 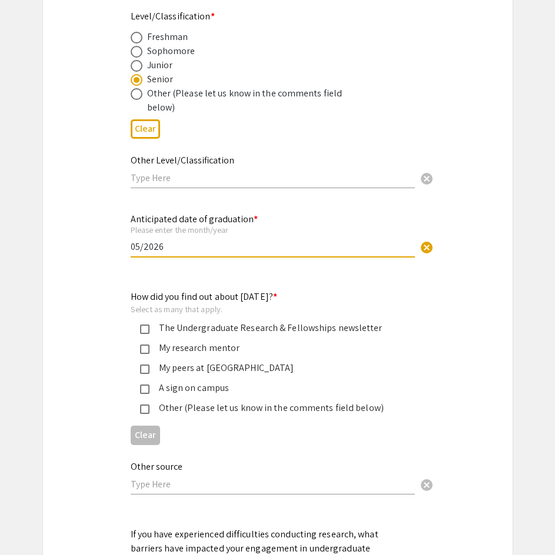 What do you see at coordinates (194, 219) in the screenshot?
I see `mat-label: Anticipated date of graduation` at bounding box center [194, 219].